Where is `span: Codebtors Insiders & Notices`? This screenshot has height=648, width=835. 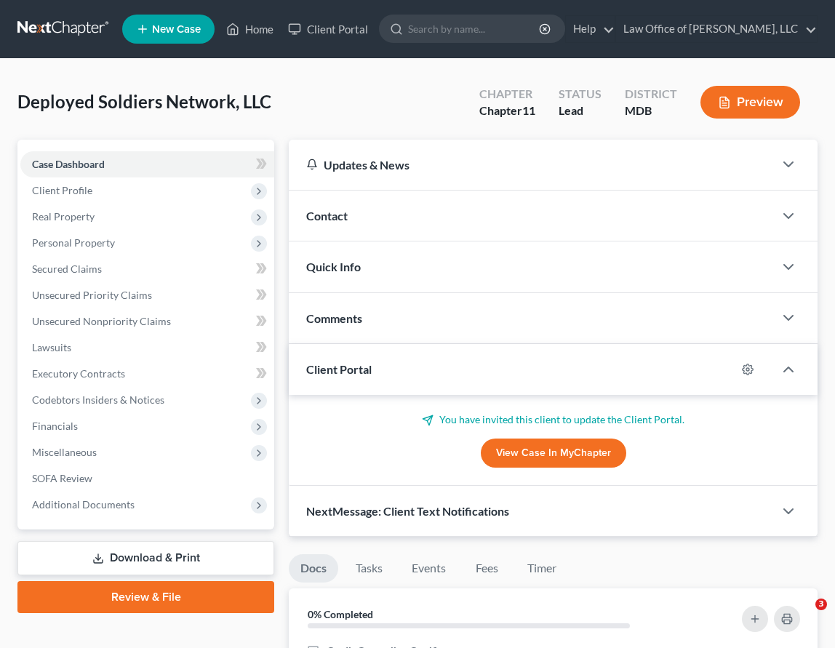 span: Codebtors Insiders & Notices is located at coordinates (98, 399).